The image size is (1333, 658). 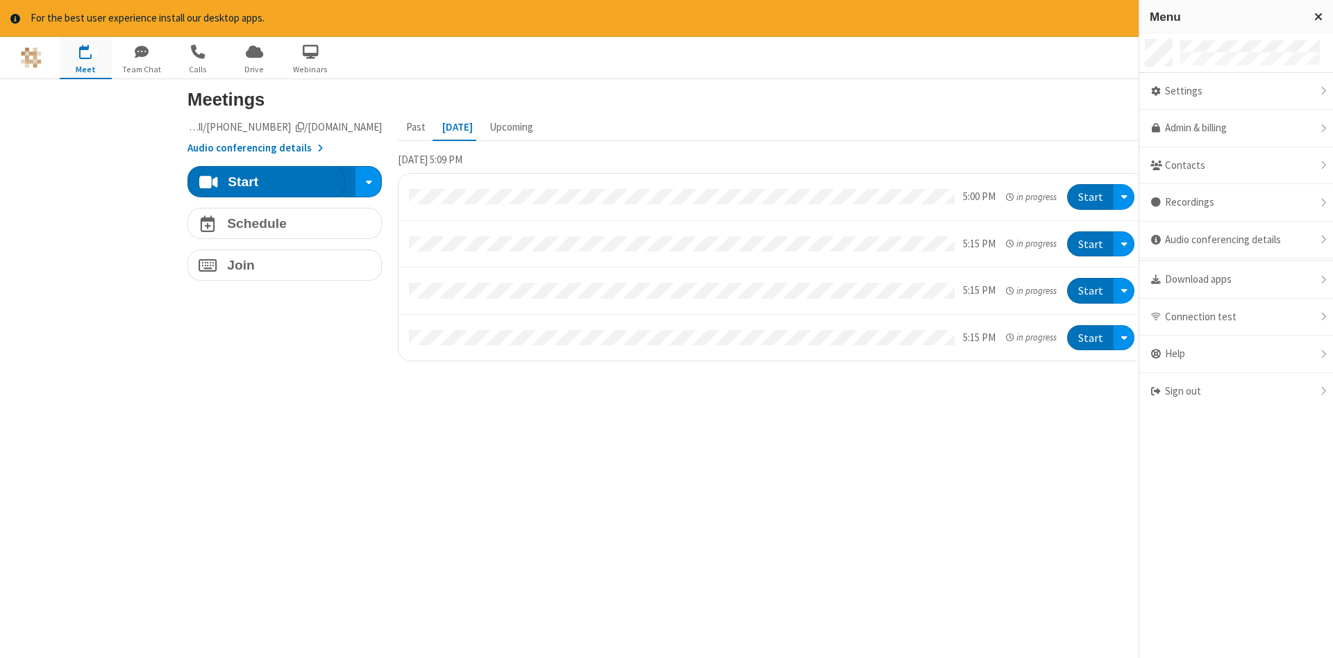 I want to click on h3: Menu, so click(x=1226, y=17).